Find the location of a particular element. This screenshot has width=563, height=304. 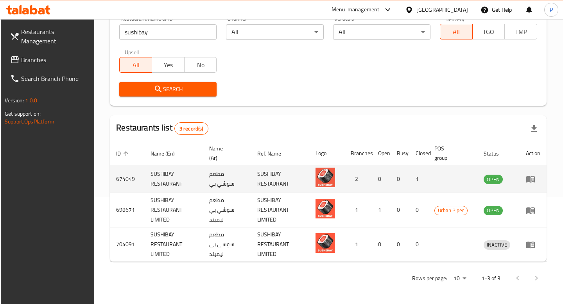

span: Ref. Name is located at coordinates (274, 154).